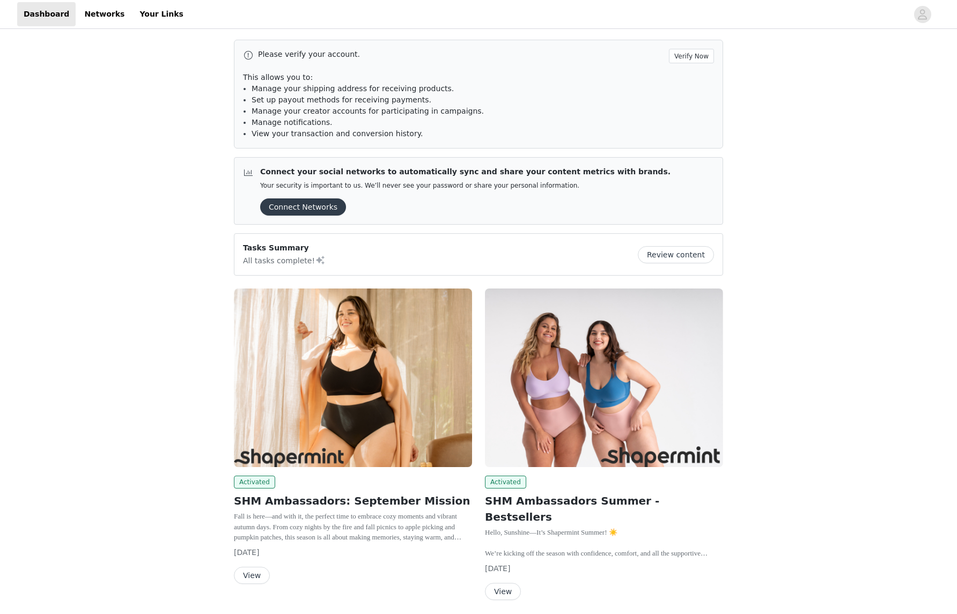  What do you see at coordinates (465, 172) in the screenshot?
I see `p: Connect your social networks to automatically sync and share your content metrics with brands.` at bounding box center [465, 172].